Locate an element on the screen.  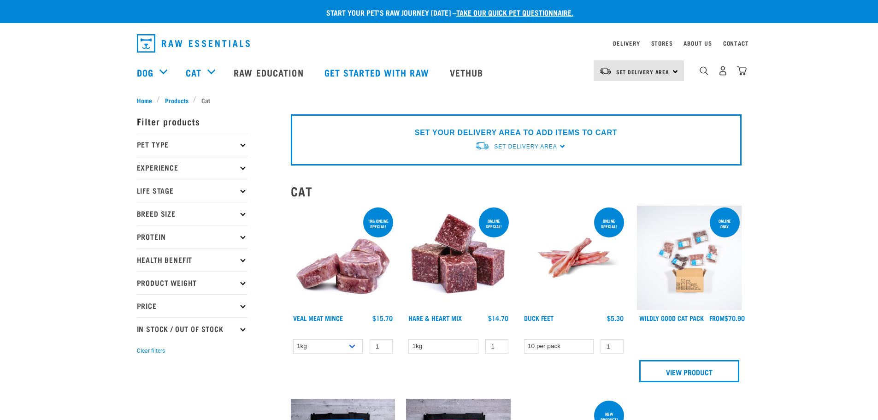
span: FROM is located at coordinates (716, 317).